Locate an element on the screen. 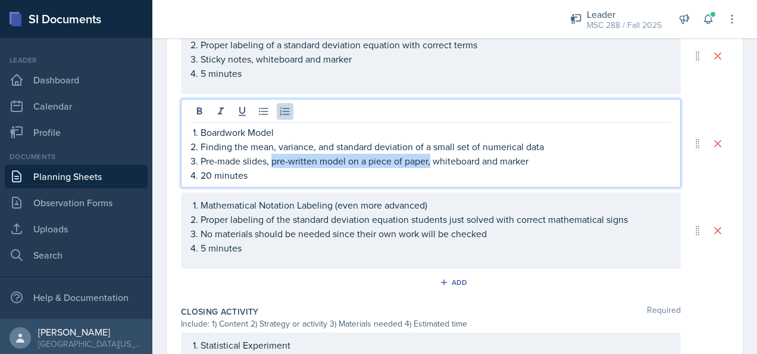 This screenshot has height=354, width=757. a: Calendar is located at coordinates (76, 106).